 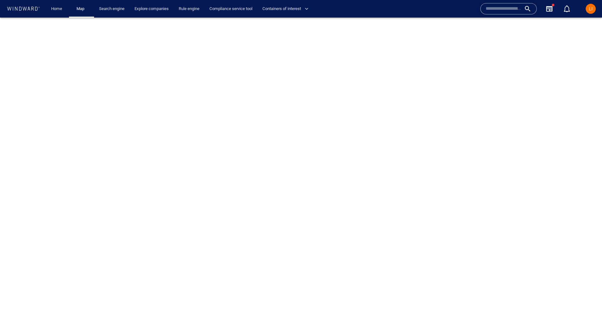 I want to click on button: Compliance service tool, so click(x=231, y=9).